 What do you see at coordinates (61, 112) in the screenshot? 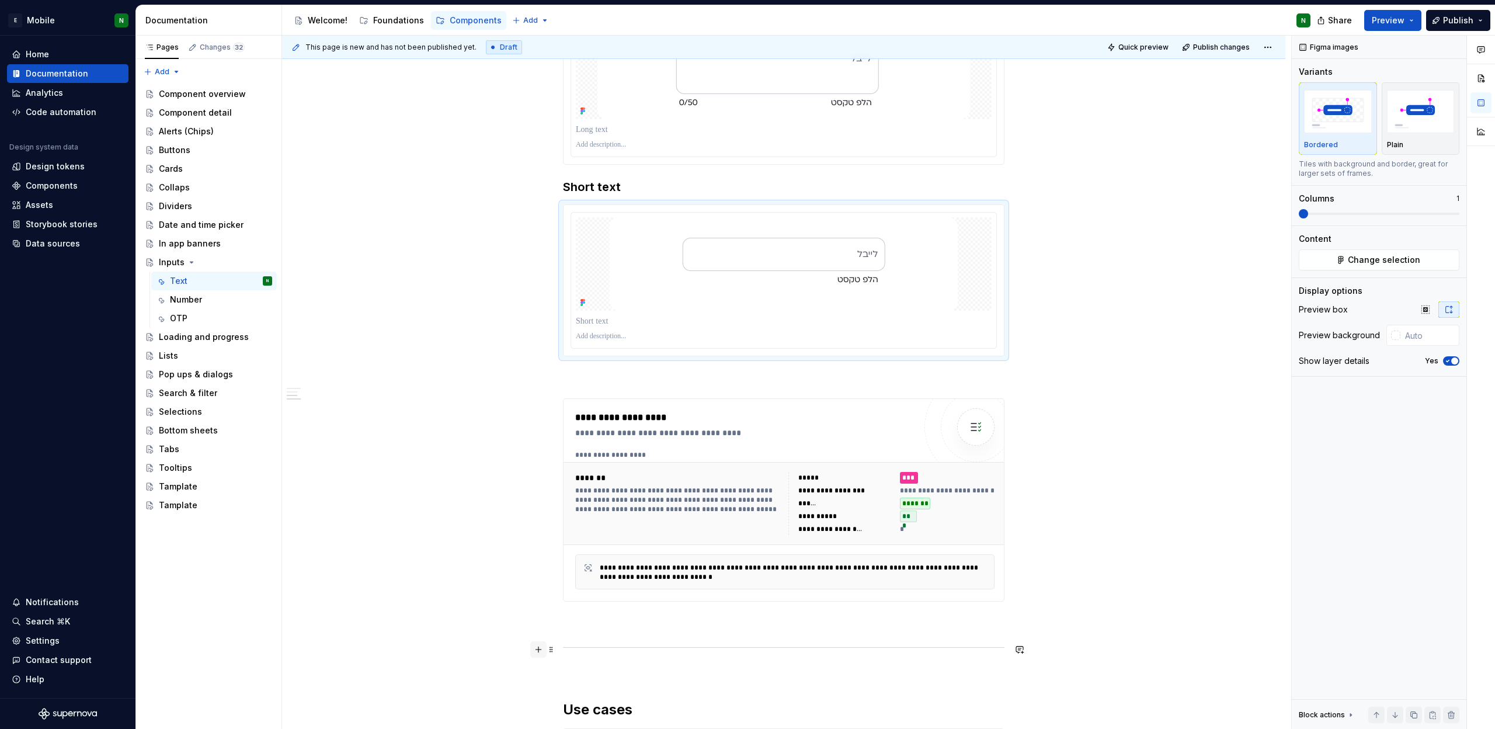
I see `div: Code automation` at bounding box center [61, 112].